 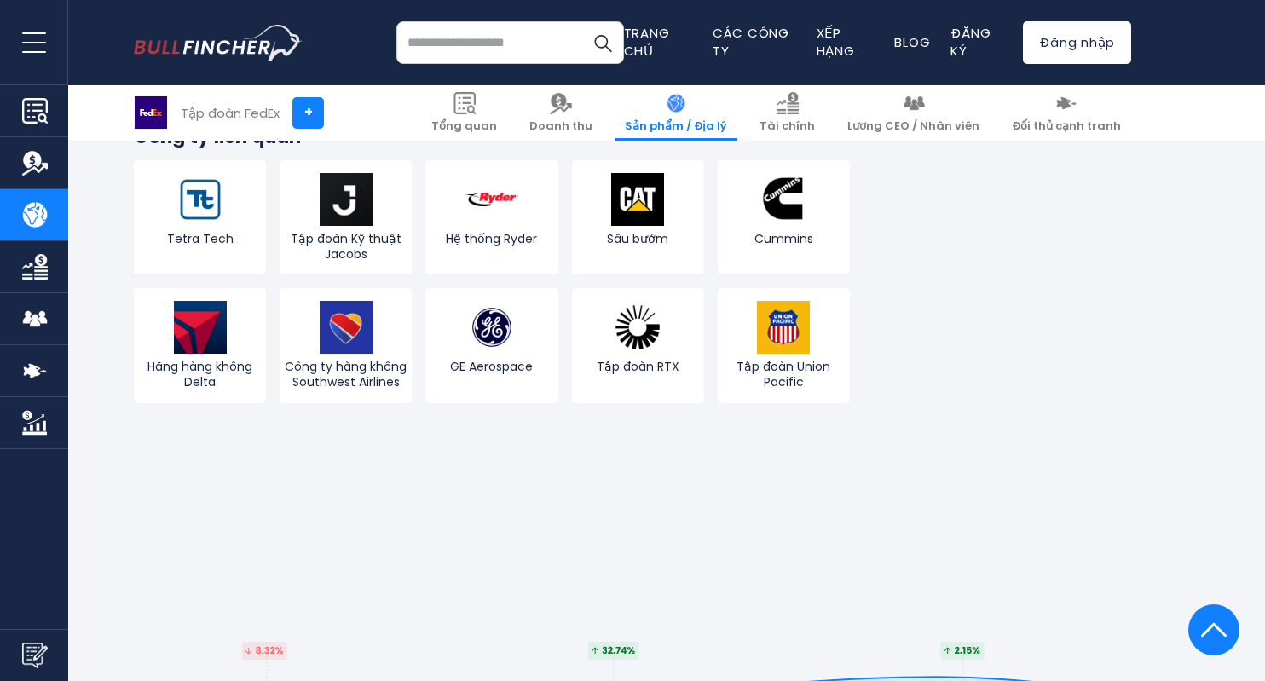 I want to click on a: Cummins, so click(x=783, y=217).